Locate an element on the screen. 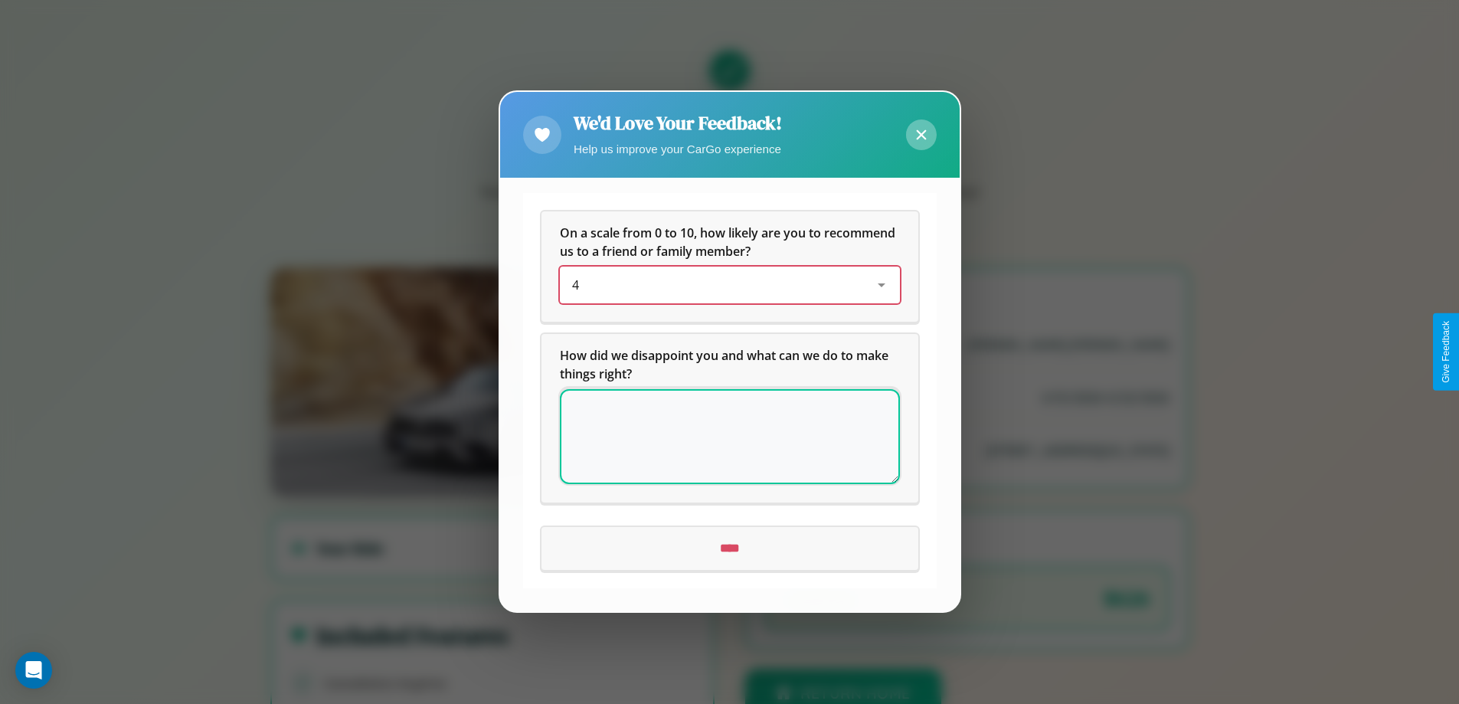 The image size is (1459, 704). h2: We'd Love Your Feedback! is located at coordinates (678, 123).